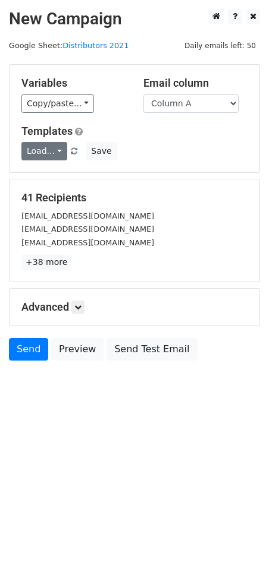 This screenshot has height=575, width=269. What do you see at coordinates (58, 103) in the screenshot?
I see `a: Copy/paste...` at bounding box center [58, 103].